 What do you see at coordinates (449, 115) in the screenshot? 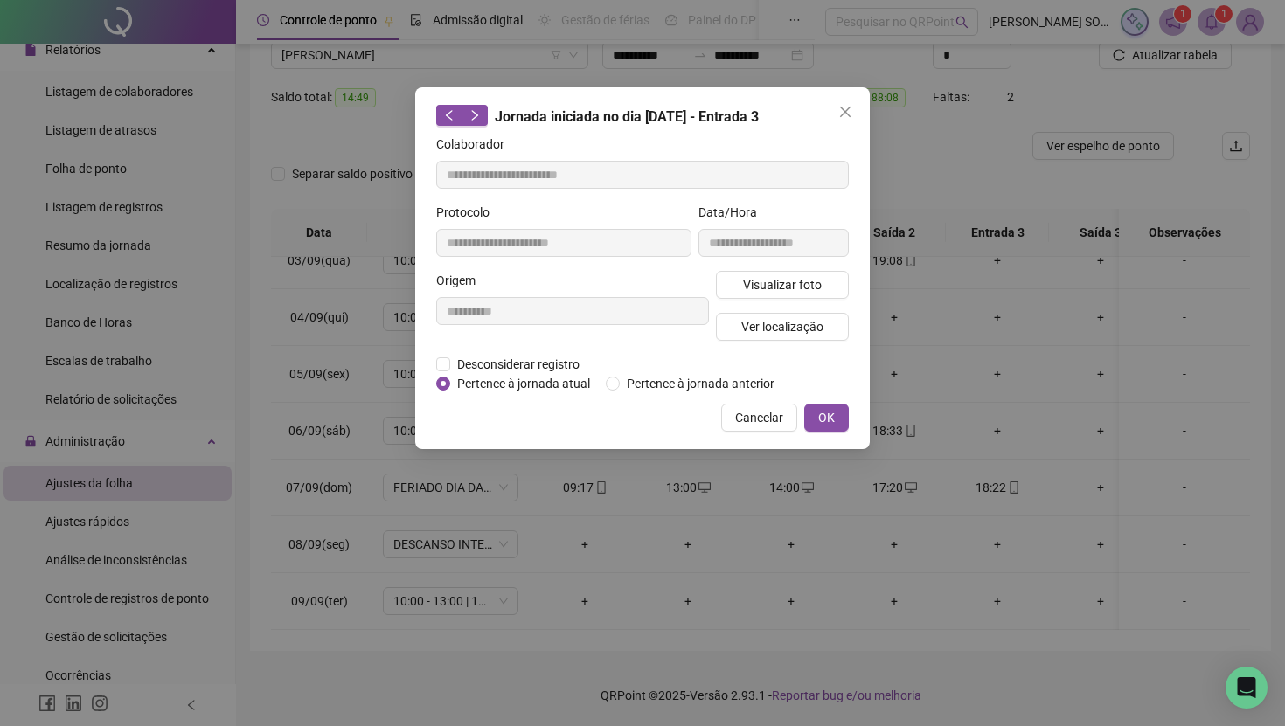
I see `span: left` at bounding box center [449, 115].